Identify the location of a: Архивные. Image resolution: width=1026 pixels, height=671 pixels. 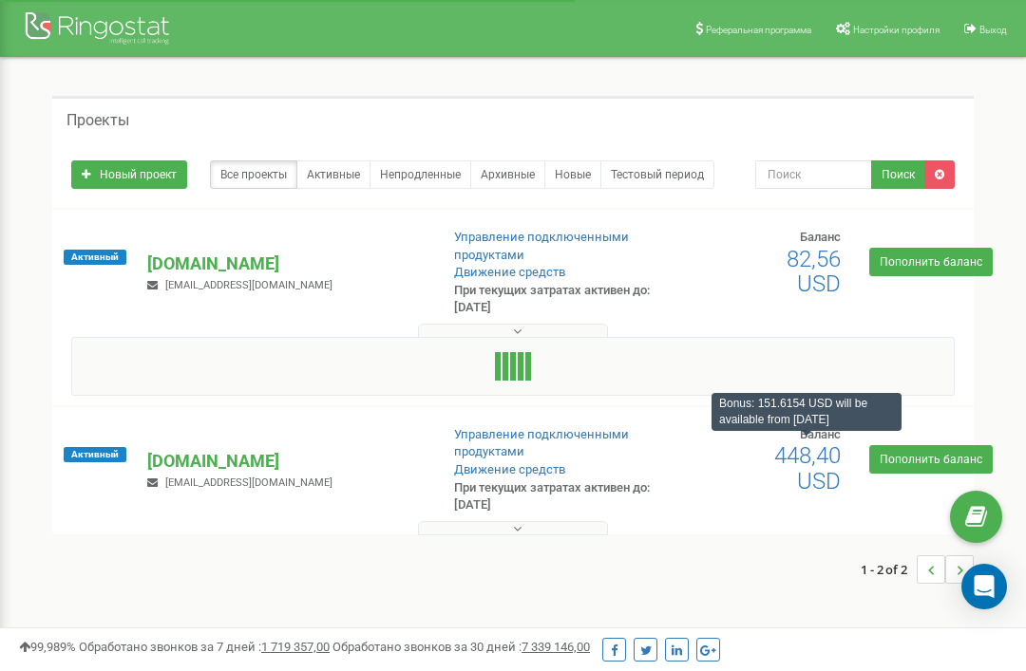
(507, 175).